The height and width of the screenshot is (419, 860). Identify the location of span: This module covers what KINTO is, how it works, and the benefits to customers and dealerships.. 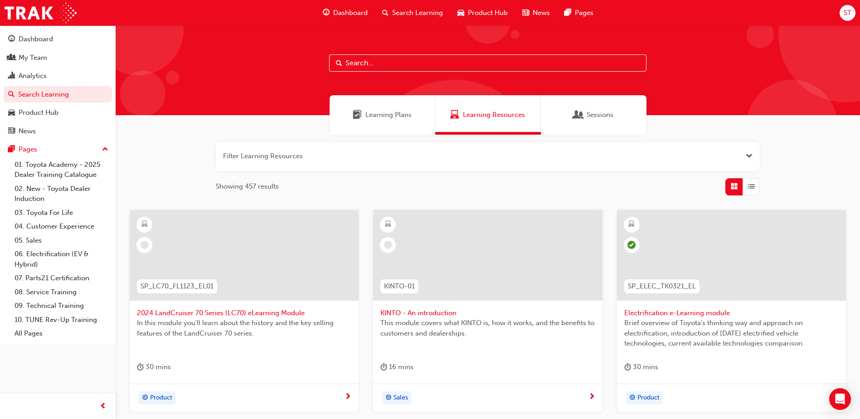
(487, 328).